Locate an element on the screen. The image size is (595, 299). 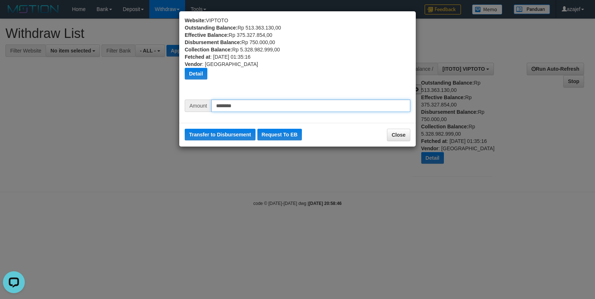
b: Disbursement Balance: is located at coordinates (213, 42).